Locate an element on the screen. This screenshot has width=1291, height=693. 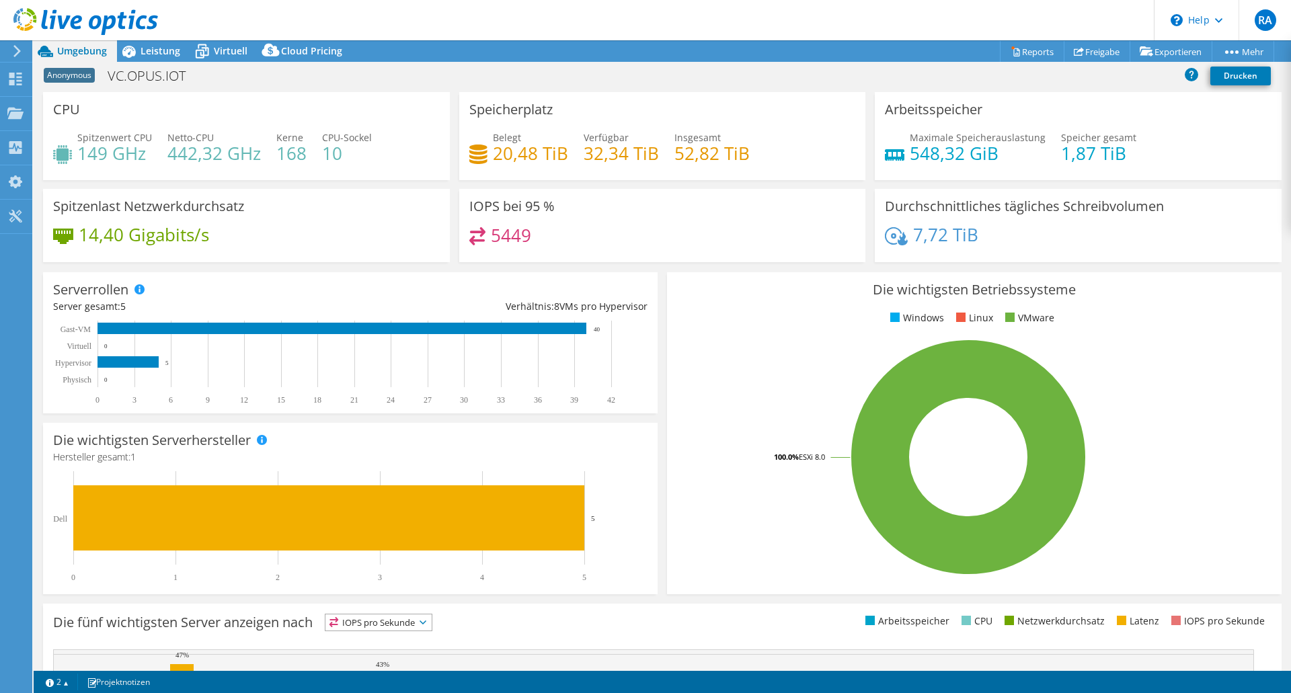
h3: IOPS bei 95 % is located at coordinates (511, 206).